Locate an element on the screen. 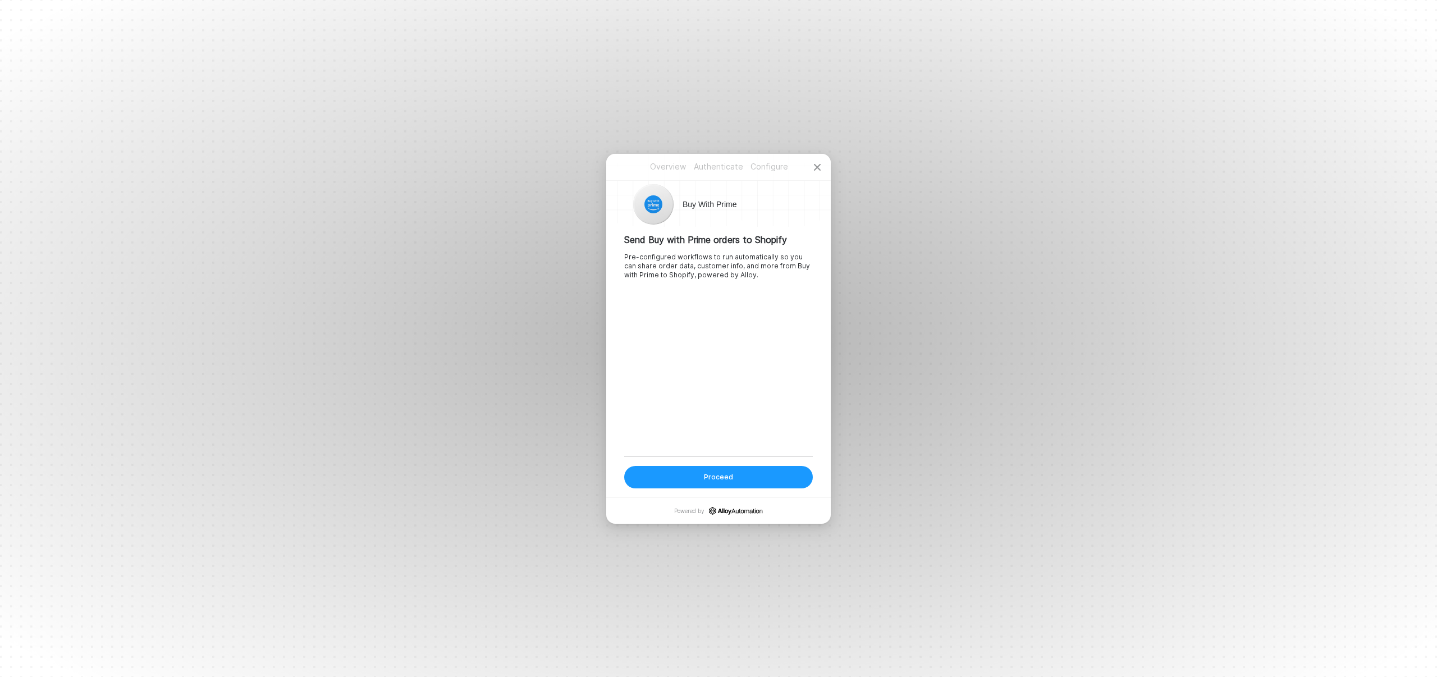  div: Proceed is located at coordinates (718, 476).